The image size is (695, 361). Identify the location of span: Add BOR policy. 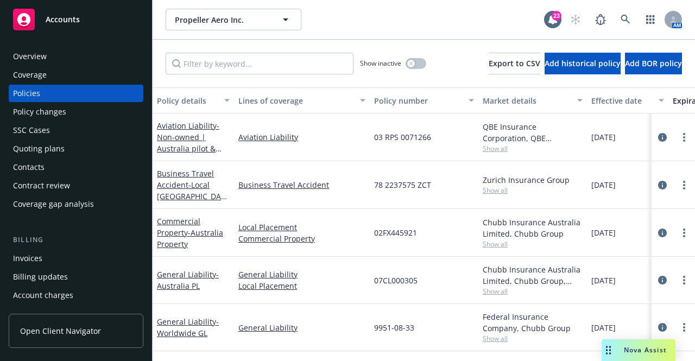
(653, 63).